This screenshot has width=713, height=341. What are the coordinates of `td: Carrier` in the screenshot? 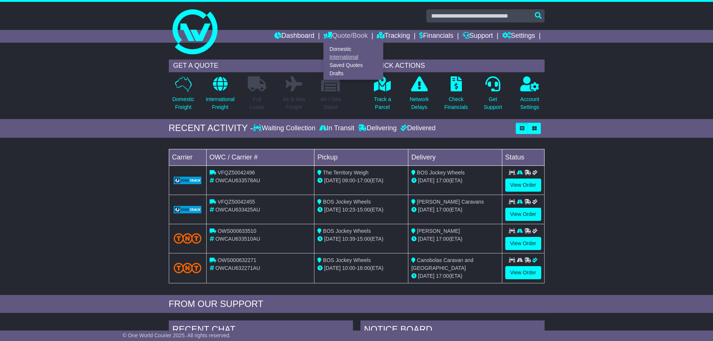 It's located at (188, 157).